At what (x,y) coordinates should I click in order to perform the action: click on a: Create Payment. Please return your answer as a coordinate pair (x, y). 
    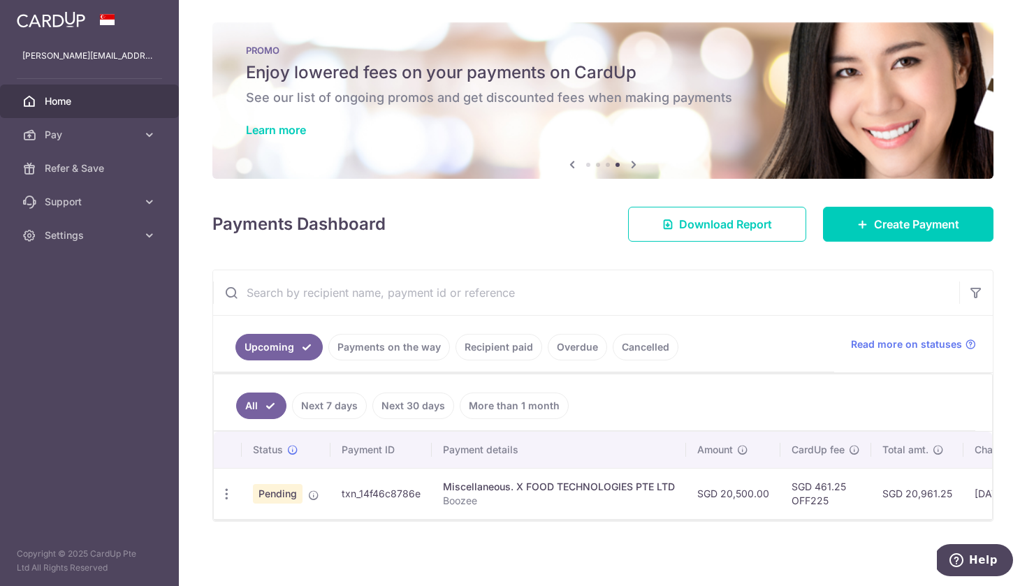
    Looking at the image, I should click on (908, 224).